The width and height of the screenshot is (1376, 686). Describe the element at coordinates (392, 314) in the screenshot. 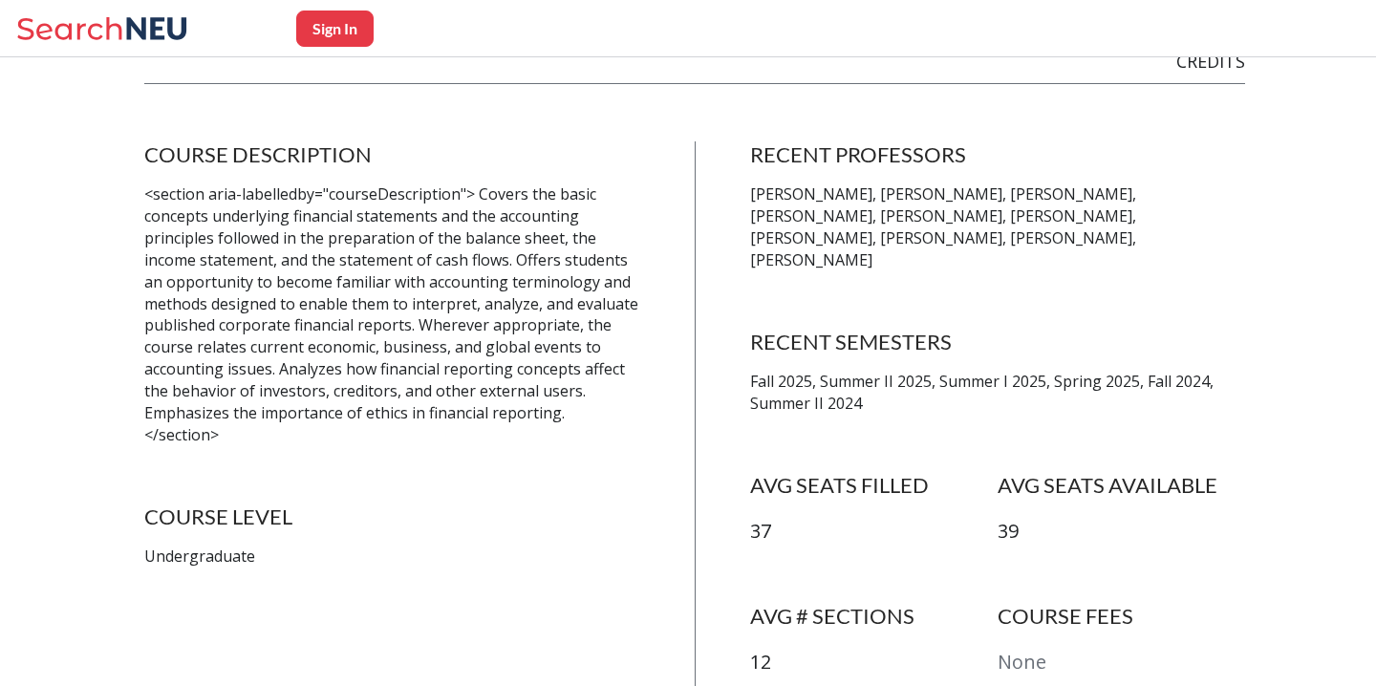

I see `p: <section aria-labelledby="courseDescription"> Covers the basic concepts underlying financial stat...` at that location.